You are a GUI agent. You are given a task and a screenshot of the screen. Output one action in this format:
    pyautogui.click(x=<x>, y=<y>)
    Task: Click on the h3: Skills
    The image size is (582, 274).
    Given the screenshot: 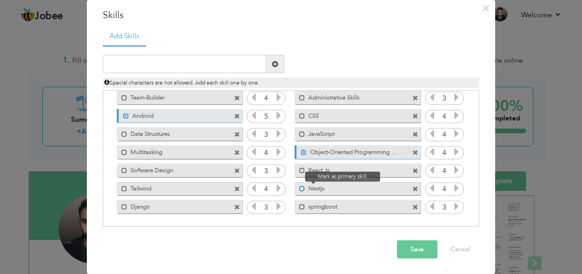 What is the action you would take?
    pyautogui.click(x=291, y=15)
    